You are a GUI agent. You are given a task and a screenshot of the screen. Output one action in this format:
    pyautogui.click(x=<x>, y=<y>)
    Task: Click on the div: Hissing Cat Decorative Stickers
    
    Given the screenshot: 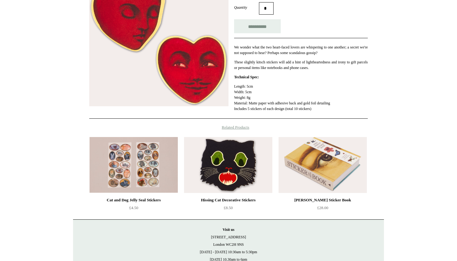 What is the action you would take?
    pyautogui.click(x=228, y=200)
    